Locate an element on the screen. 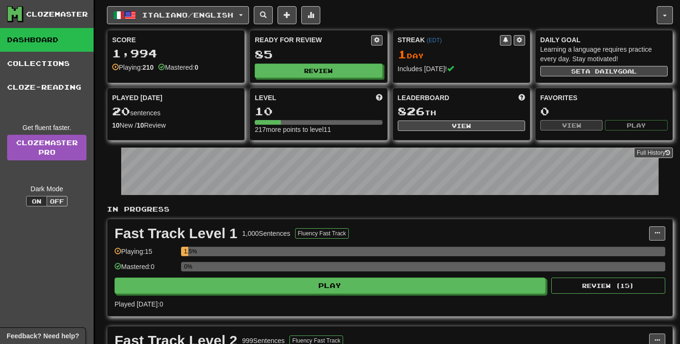  div: New / Review is located at coordinates (176, 125).